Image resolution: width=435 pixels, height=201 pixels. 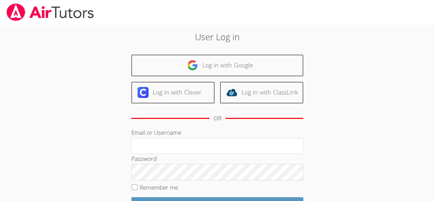 What do you see at coordinates (50, 12) in the screenshot?
I see `img: airtutors_banner-c4298cdbf04f3fff15de1276eac7730deb9818008684d7c2e4769d2f7ddbe033.png` at bounding box center [50, 12].